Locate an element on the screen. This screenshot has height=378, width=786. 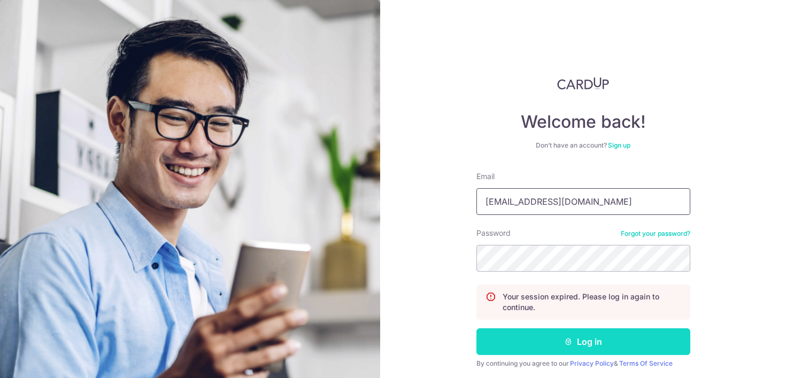
div: By continuing you agree to our & is located at coordinates (584, 364).